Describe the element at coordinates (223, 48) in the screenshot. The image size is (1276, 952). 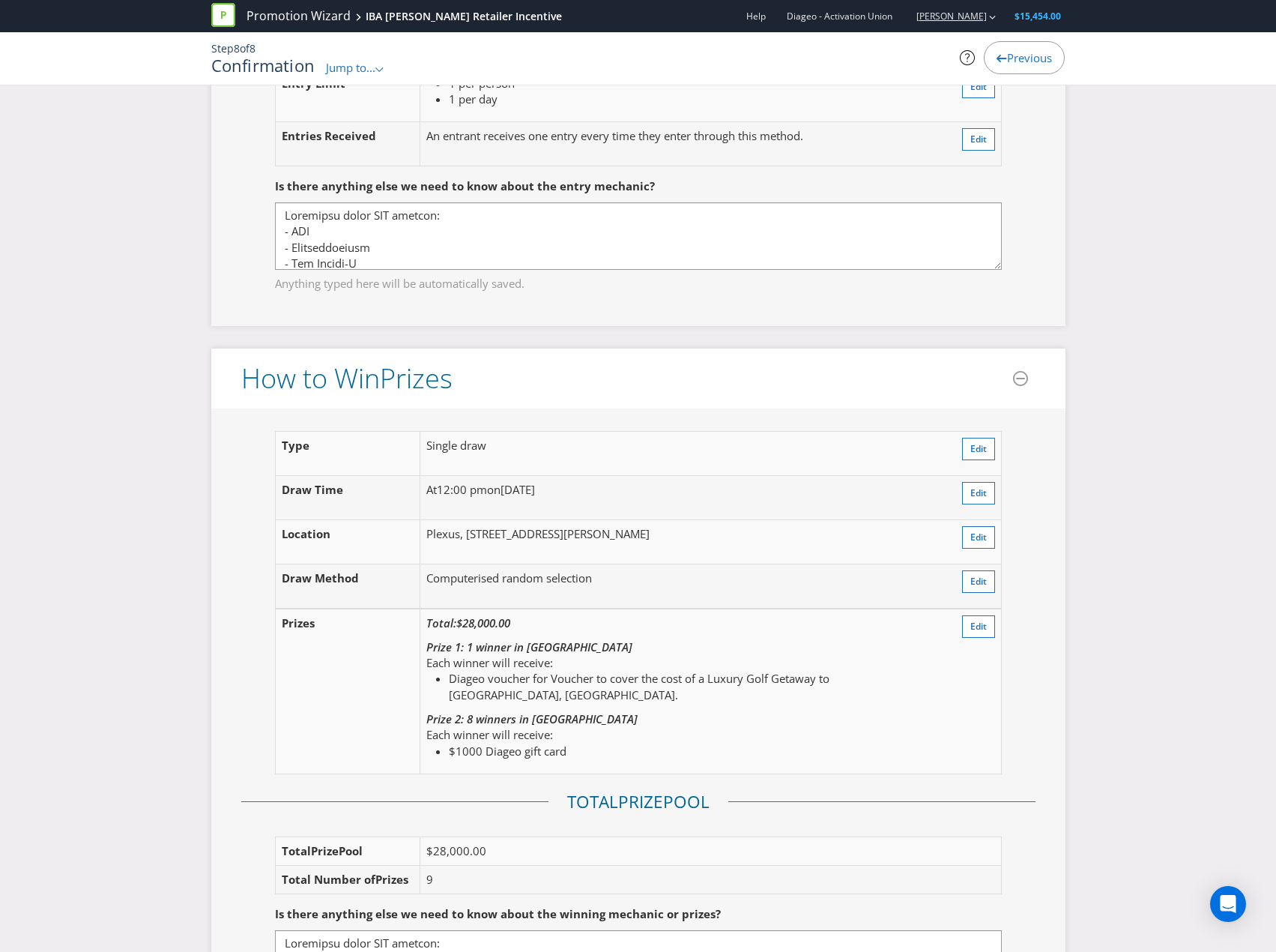
I see `span: Step` at that location.